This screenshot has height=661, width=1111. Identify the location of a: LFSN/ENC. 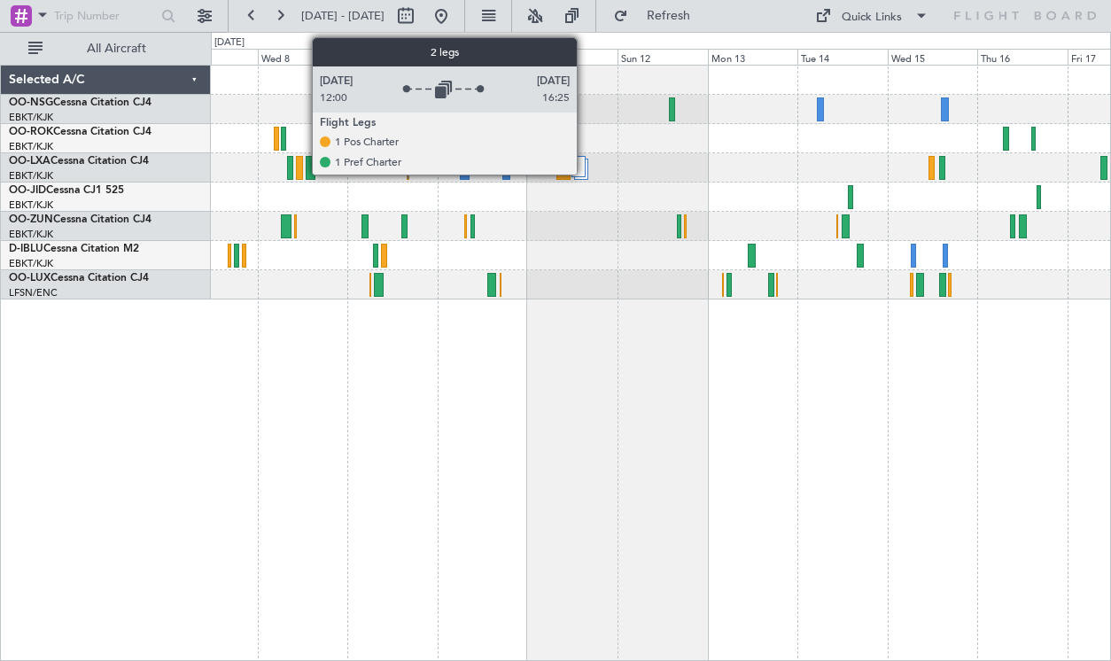
(33, 292).